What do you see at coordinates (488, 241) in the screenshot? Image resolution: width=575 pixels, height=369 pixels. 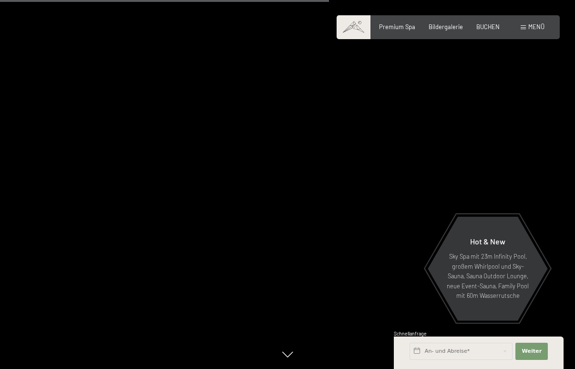 I see `span: Hot & New` at bounding box center [488, 241].